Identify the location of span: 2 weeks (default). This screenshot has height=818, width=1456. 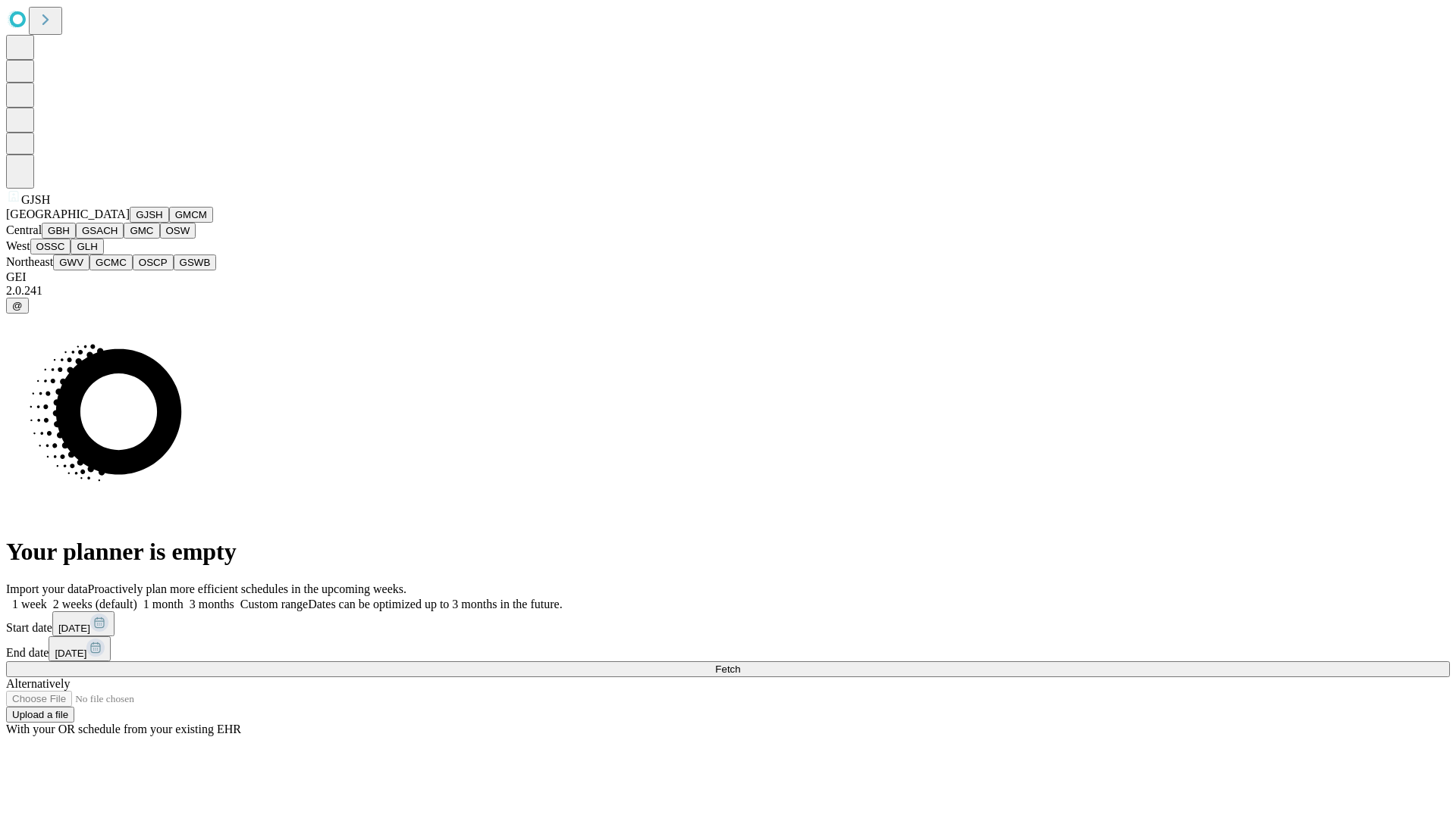
(95, 604).